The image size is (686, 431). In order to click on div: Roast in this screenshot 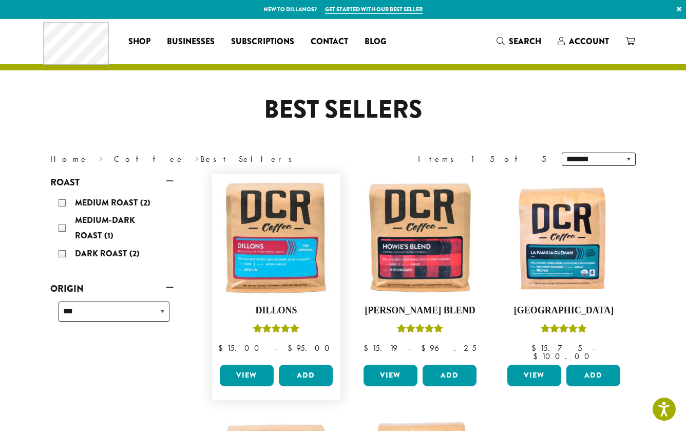, I will do `click(112, 229)`.